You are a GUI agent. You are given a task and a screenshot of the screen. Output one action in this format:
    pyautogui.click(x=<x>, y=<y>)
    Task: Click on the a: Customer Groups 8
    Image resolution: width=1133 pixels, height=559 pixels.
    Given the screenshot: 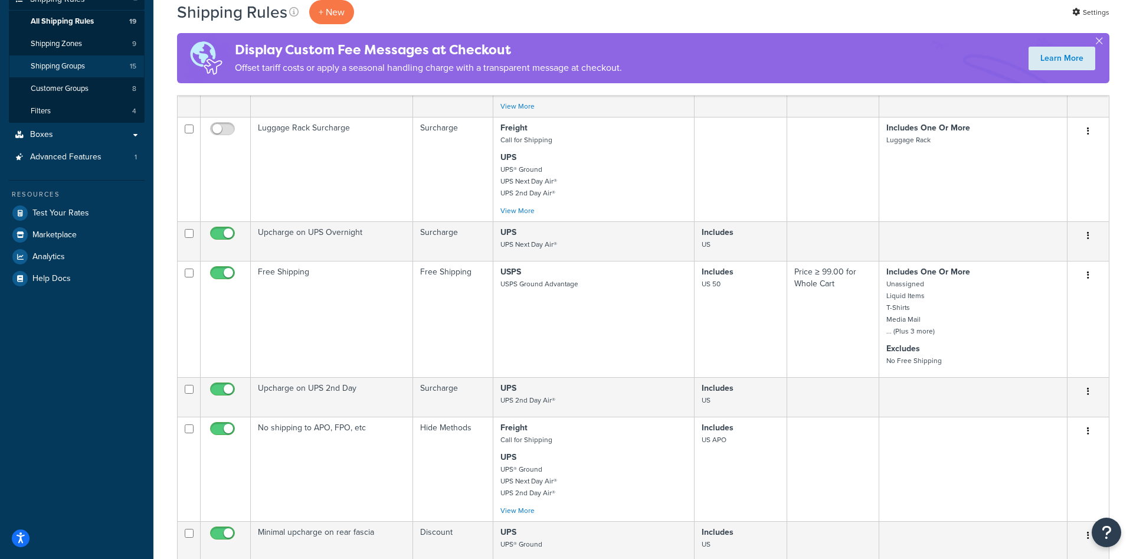 What is the action you would take?
    pyautogui.click(x=77, y=88)
    